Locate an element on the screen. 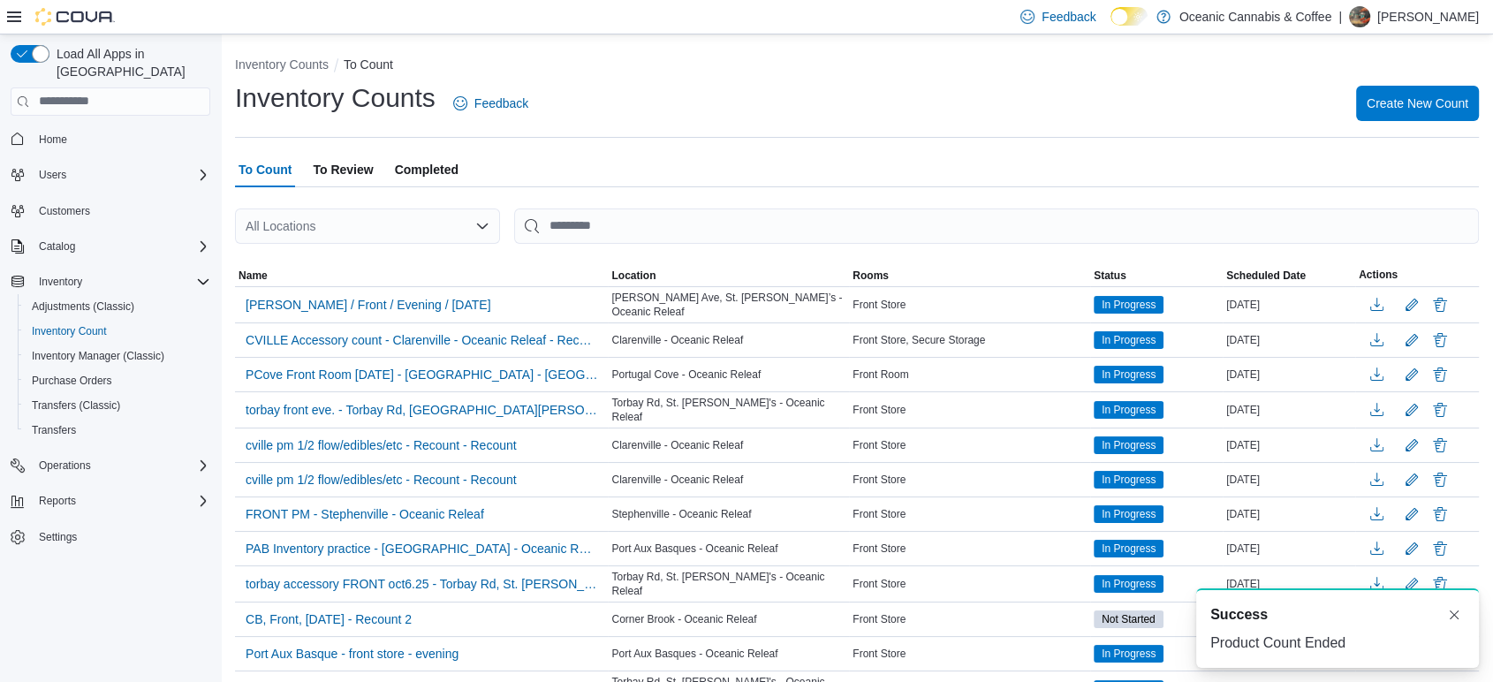  nav: An example of EuiBreadcrumbs is located at coordinates (857, 66).